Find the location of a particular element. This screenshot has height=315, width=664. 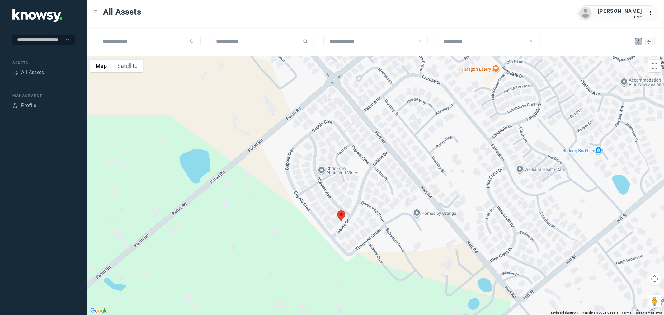

button: Drag Pegman onto the map to open Street View is located at coordinates (655, 301).